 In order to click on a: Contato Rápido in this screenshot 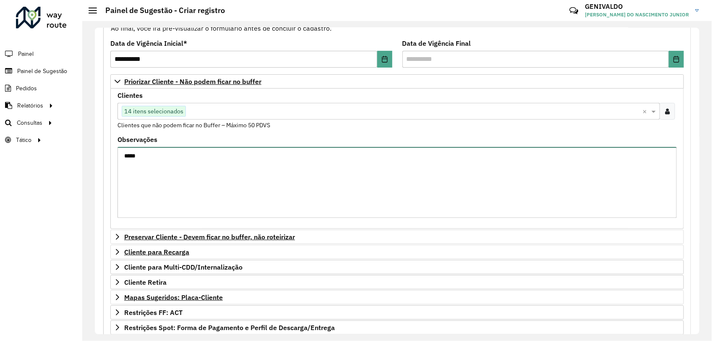, I will do `click(574, 10)`.